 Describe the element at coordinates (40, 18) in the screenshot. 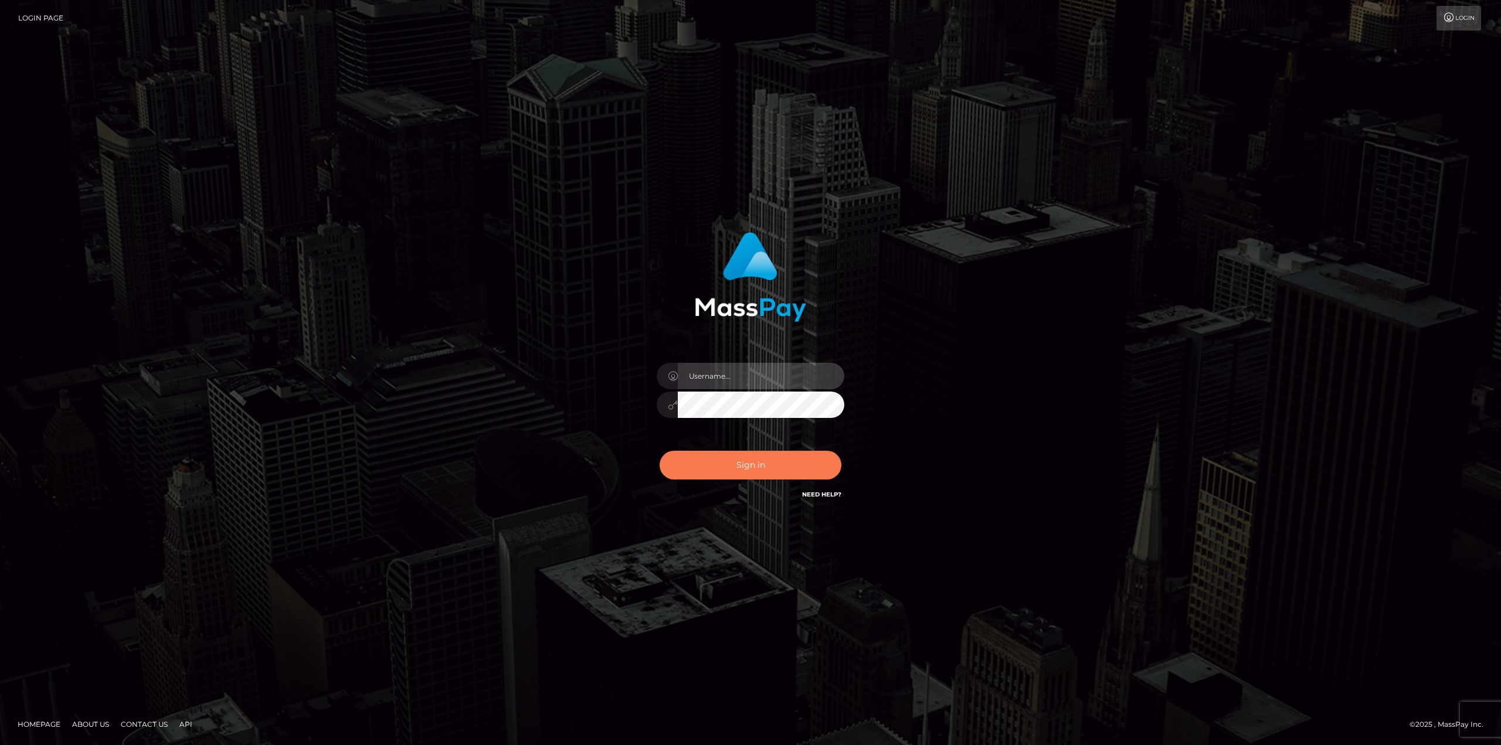

I see `a: Login Page` at that location.